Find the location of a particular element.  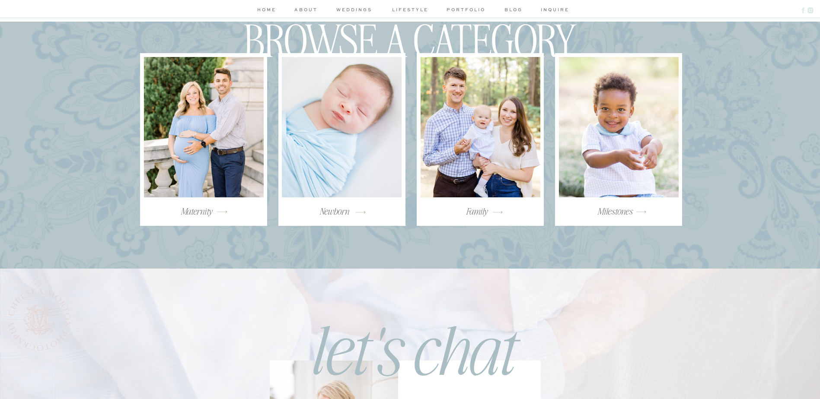

h3: Family is located at coordinates (477, 215).